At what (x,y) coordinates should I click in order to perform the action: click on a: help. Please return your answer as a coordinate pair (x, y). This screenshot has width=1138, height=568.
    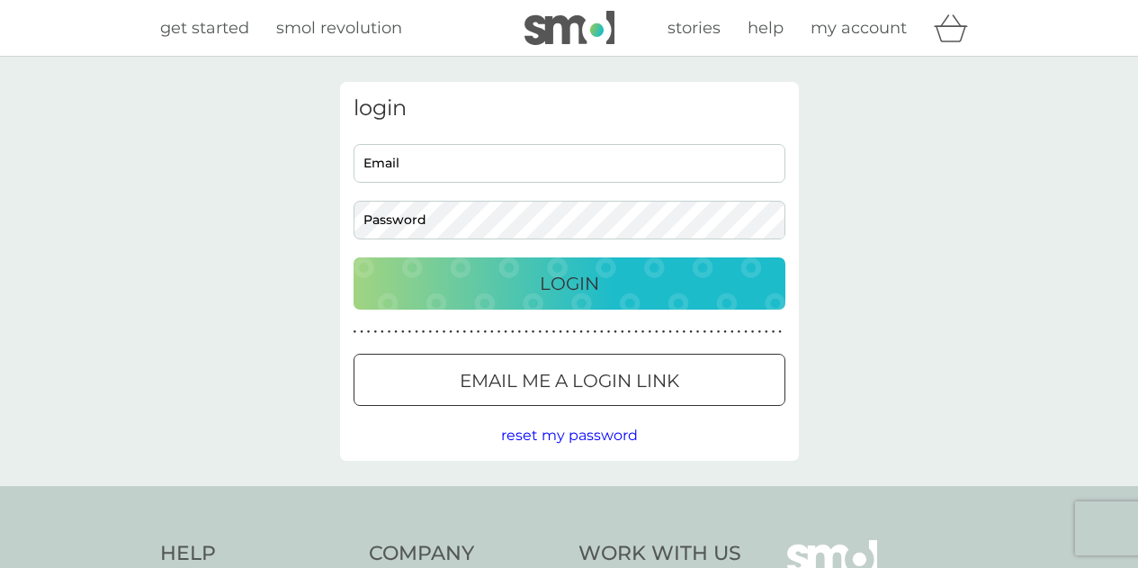
    Looking at the image, I should click on (765, 28).